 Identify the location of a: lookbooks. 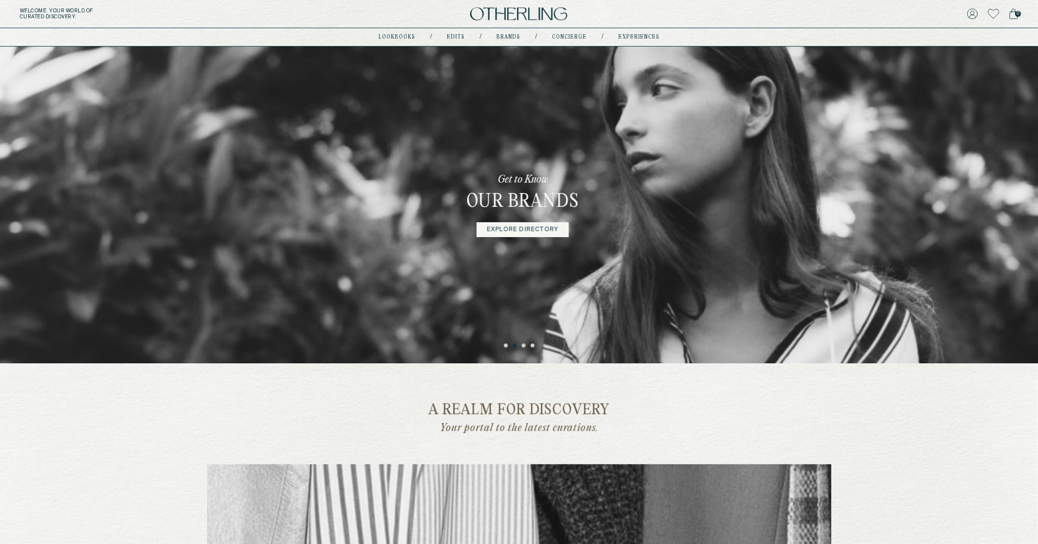
(397, 37).